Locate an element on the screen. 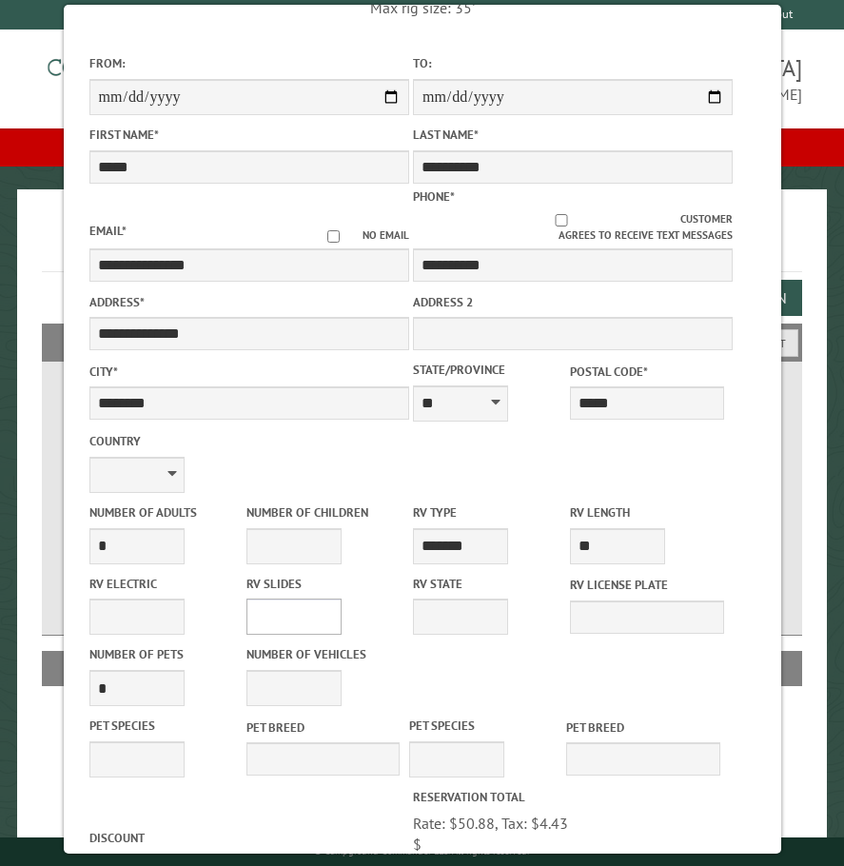  small: © Campground Commander LLC. All rights reserved. is located at coordinates (422, 851).